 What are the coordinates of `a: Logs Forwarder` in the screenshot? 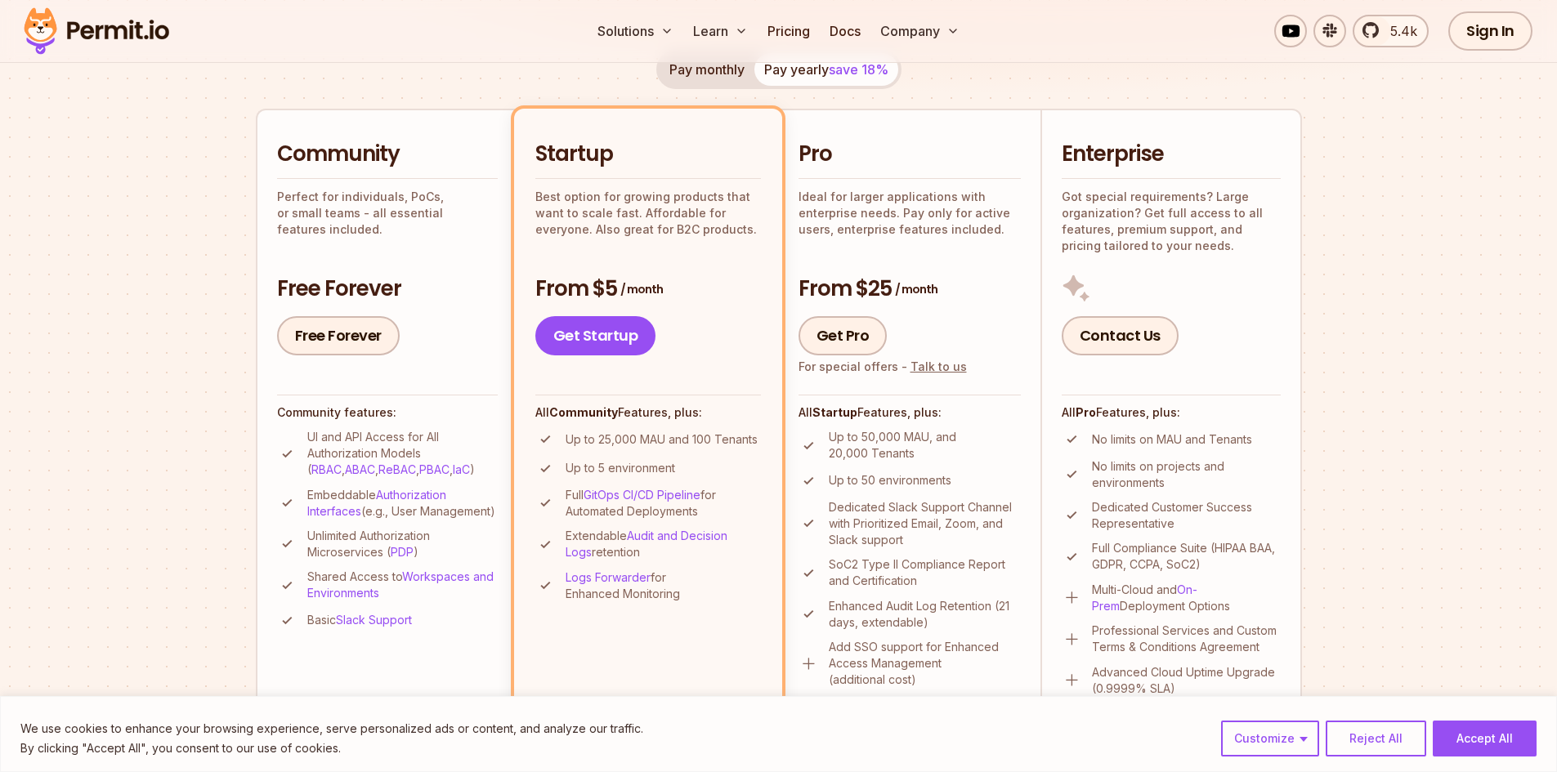 It's located at (608, 577).